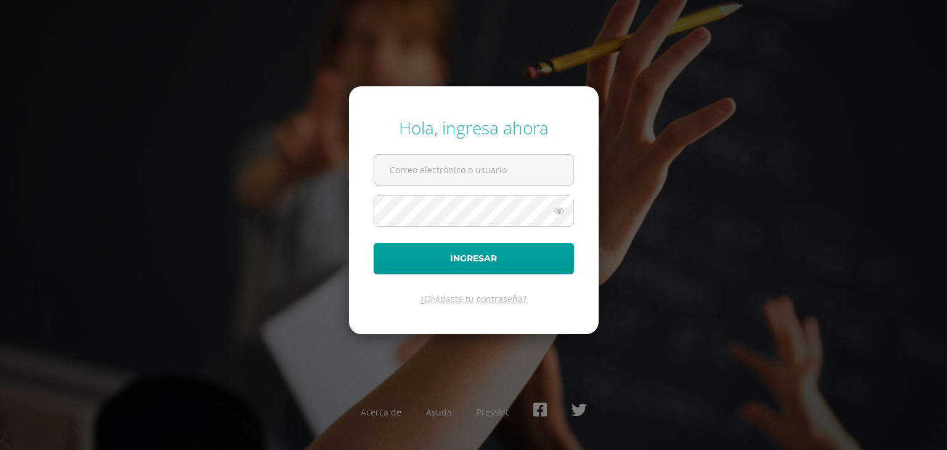  Describe the element at coordinates (439, 412) in the screenshot. I see `a: Ayuda` at that location.